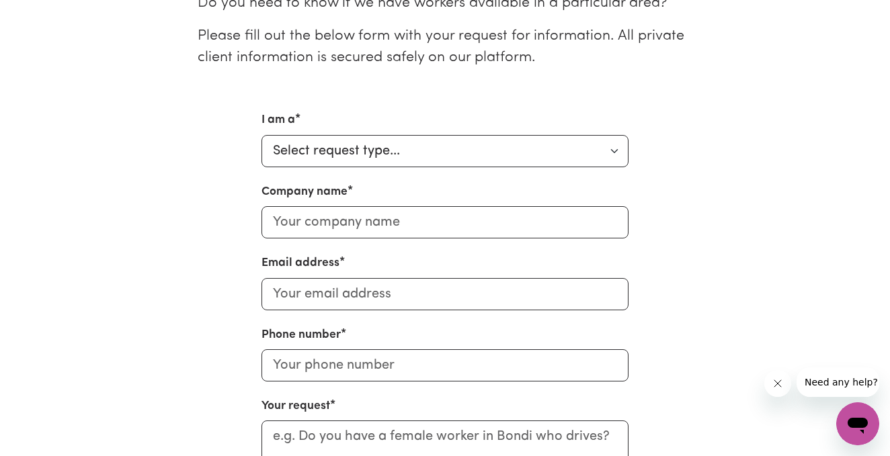  What do you see at coordinates (445, 47) in the screenshot?
I see `p: Please fill out the below form with your request for information. All private client information ...` at bounding box center [445, 47].